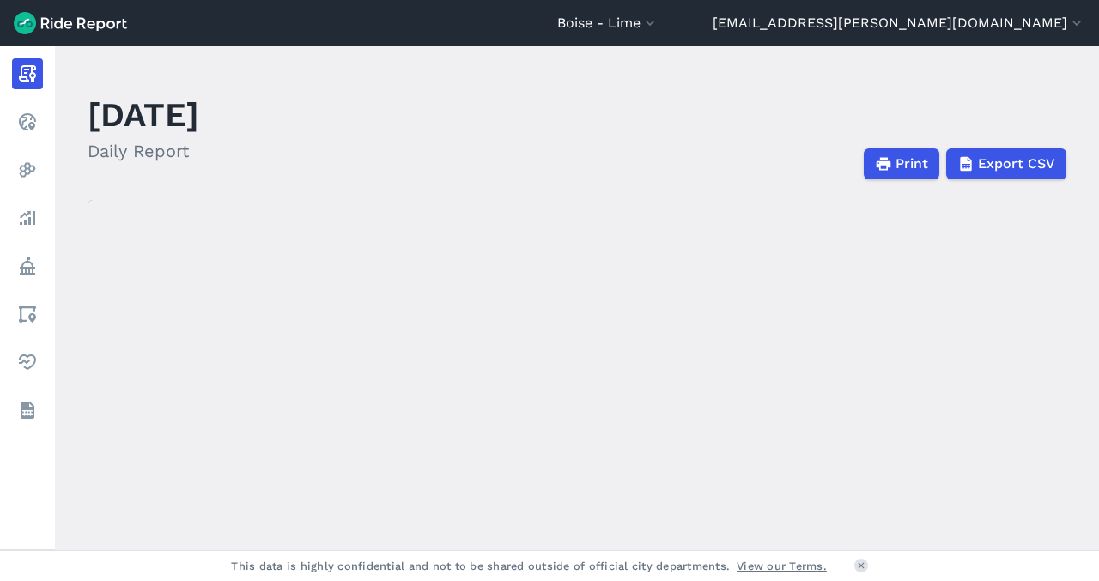  What do you see at coordinates (27, 362) in the screenshot?
I see `a: Health` at bounding box center [27, 362].